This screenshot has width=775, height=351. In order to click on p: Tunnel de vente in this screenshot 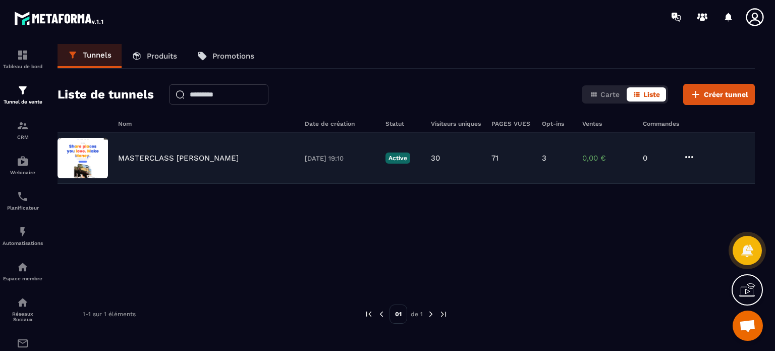, I will do `click(23, 101)`.